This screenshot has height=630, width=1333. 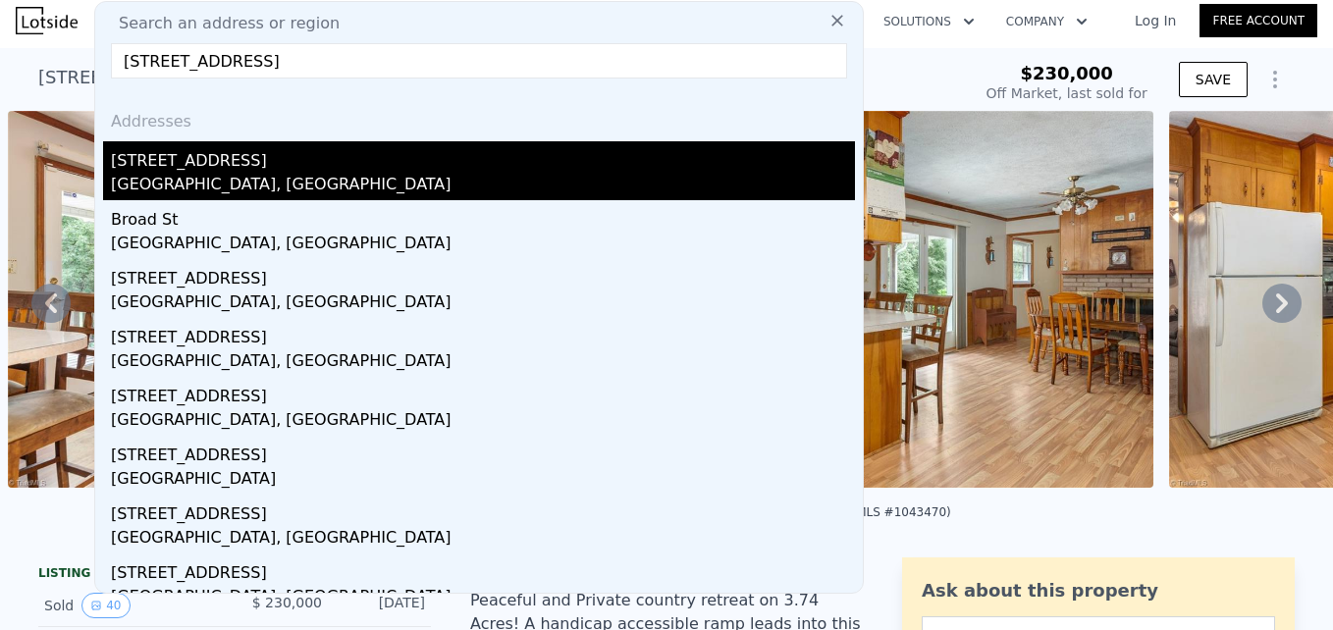 I want to click on div: Broad St, so click(x=483, y=216).